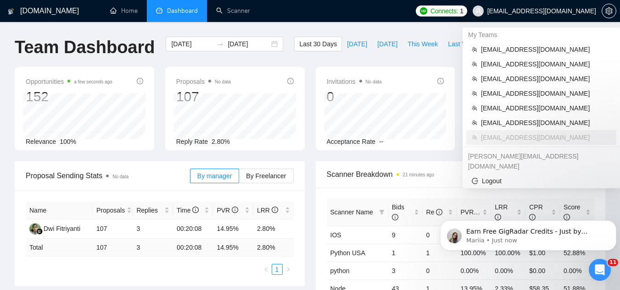 The image size is (620, 290). I want to click on li: Next Page, so click(288, 270).